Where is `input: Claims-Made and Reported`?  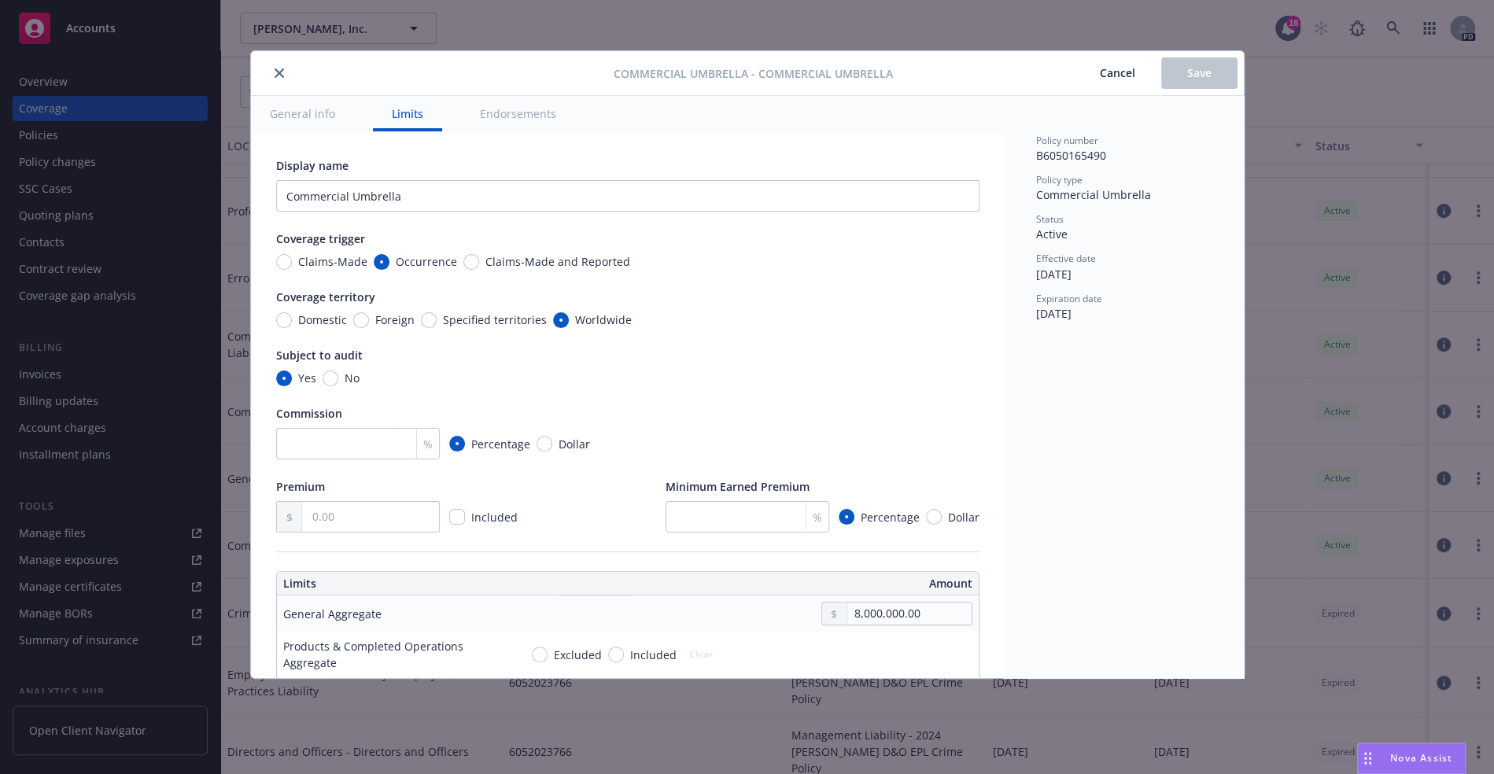
input: Claims-Made and Reported is located at coordinates (471, 262).